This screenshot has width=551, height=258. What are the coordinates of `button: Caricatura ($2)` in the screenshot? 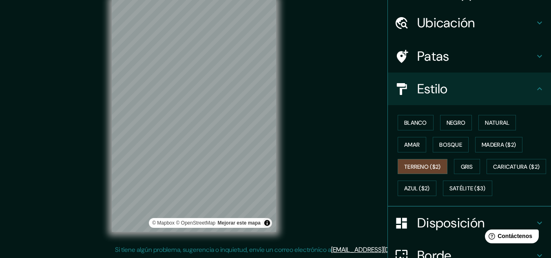 It's located at (517, 167).